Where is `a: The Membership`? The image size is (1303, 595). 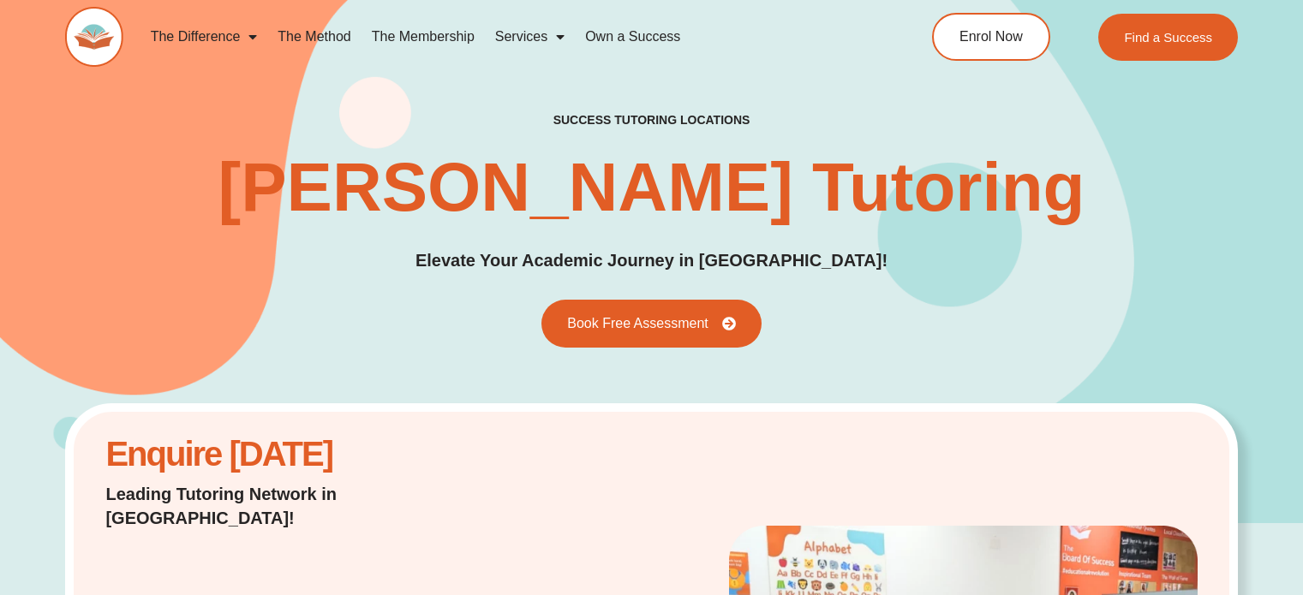
a: The Membership is located at coordinates (423, 37).